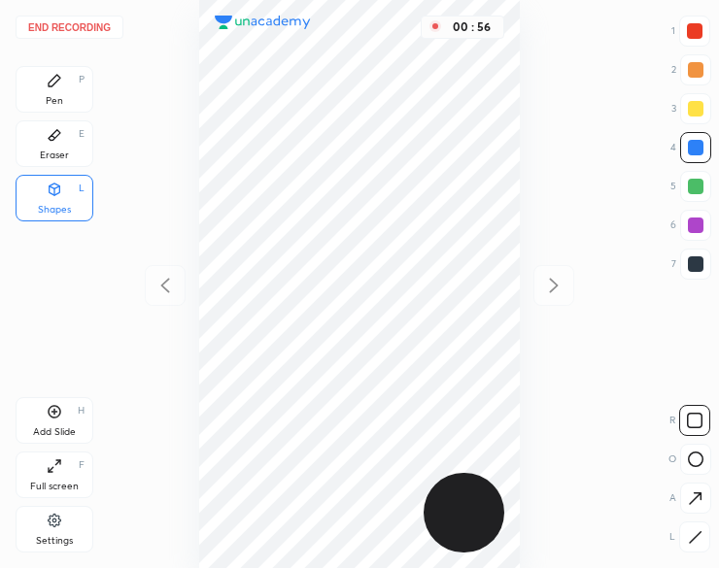 Image resolution: width=719 pixels, height=568 pixels. Describe the element at coordinates (690, 31) in the screenshot. I see `div: 1` at that location.